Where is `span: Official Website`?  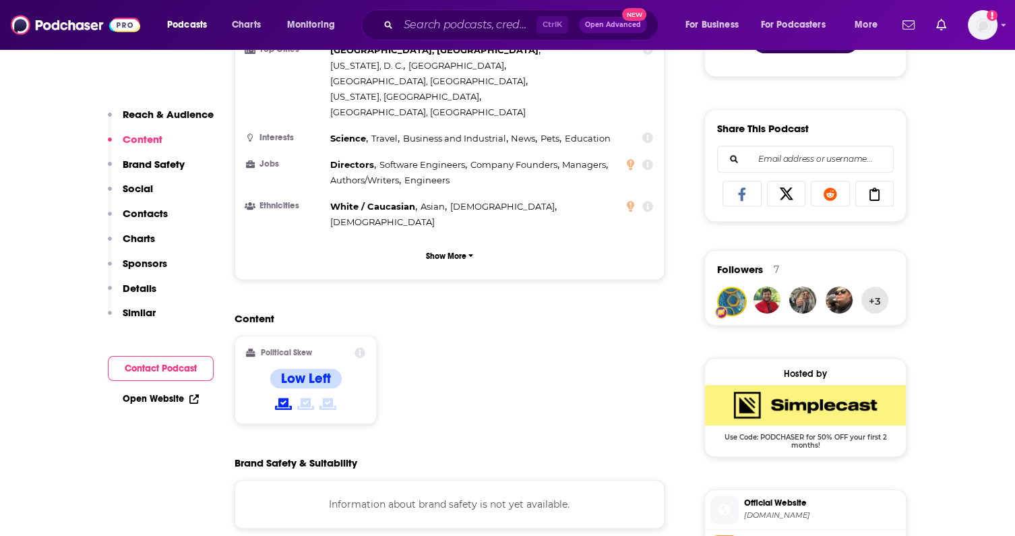
span: Official Website is located at coordinates (822, 503).